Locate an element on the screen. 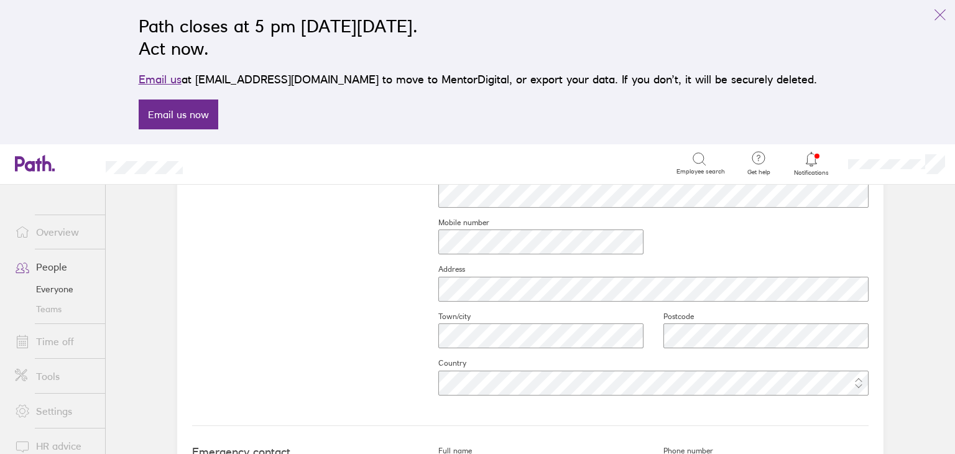 The height and width of the screenshot is (454, 955). a: Email us is located at coordinates (160, 79).